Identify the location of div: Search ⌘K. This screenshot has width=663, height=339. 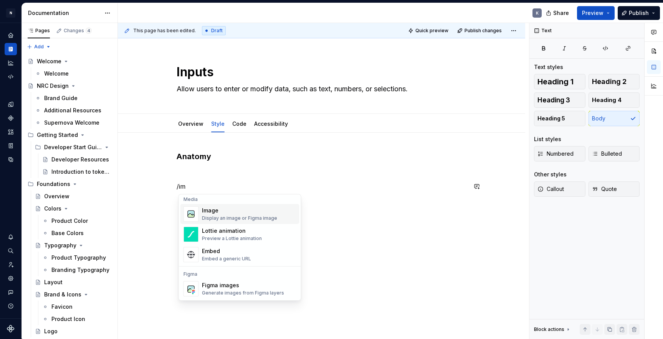
(11, 251).